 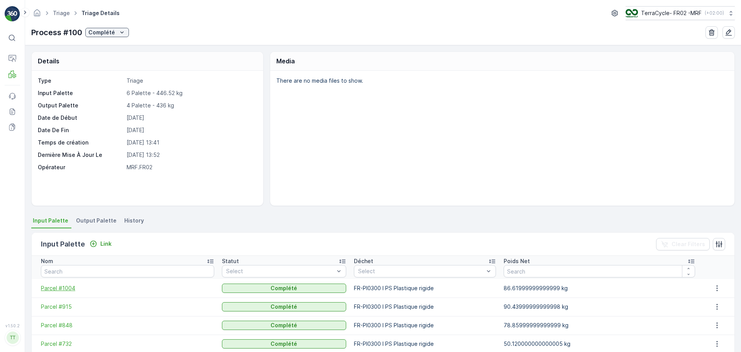 I want to click on span: Parcel #732, so click(x=127, y=344).